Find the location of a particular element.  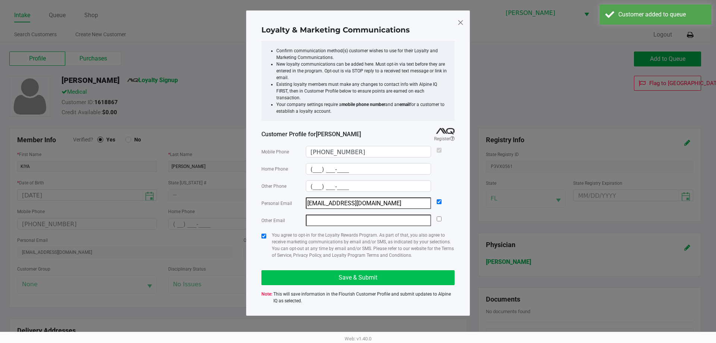

span: Save & Submit is located at coordinates (358, 277).